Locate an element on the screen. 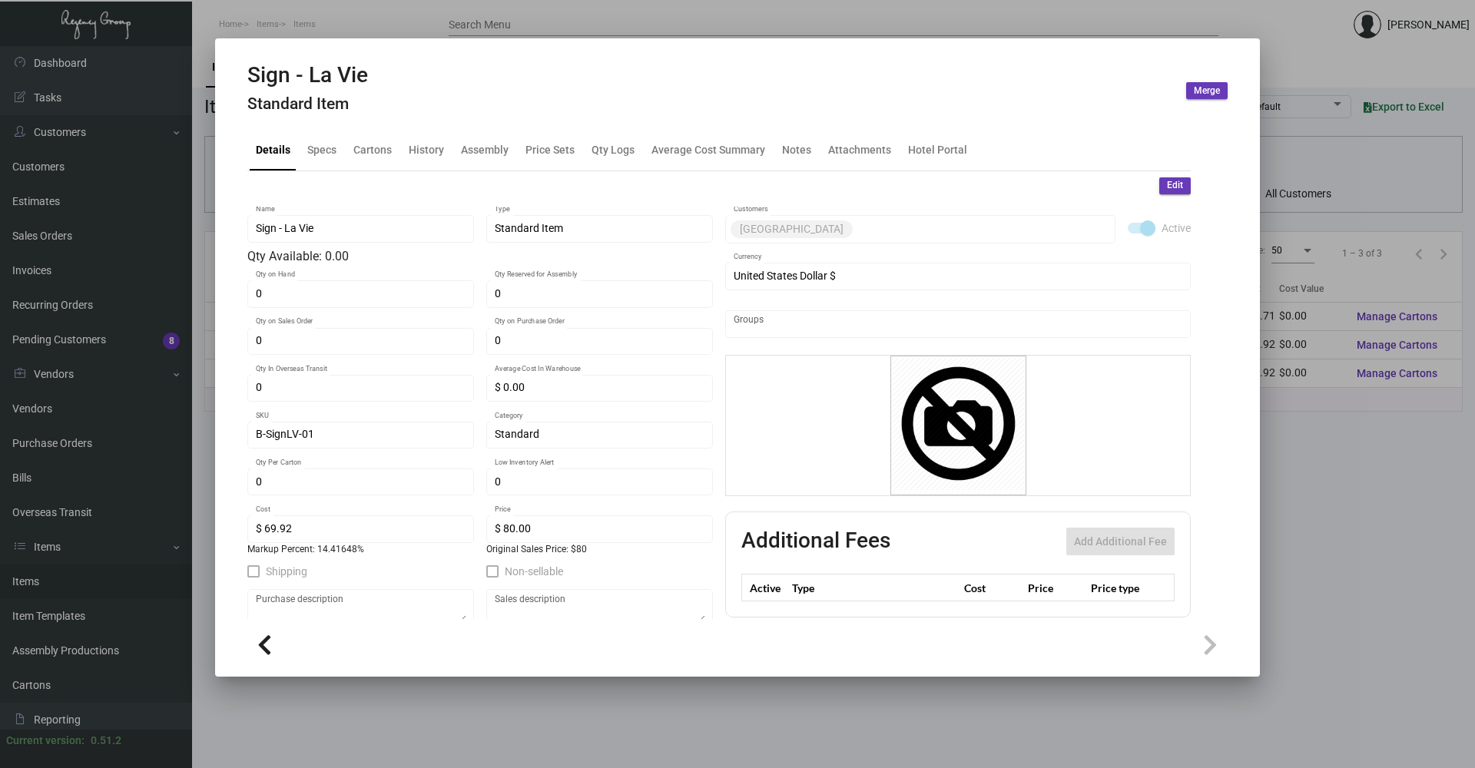 The width and height of the screenshot is (1475, 768). th: Cost is located at coordinates (992, 588).